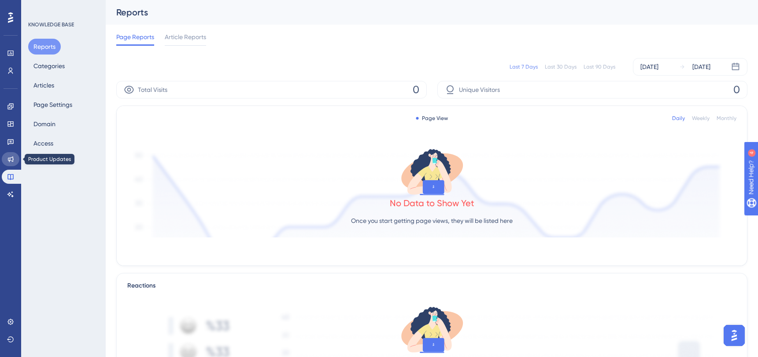  What do you see at coordinates (432, 203) in the screenshot?
I see `div: No Data to Show Yet` at bounding box center [432, 203].